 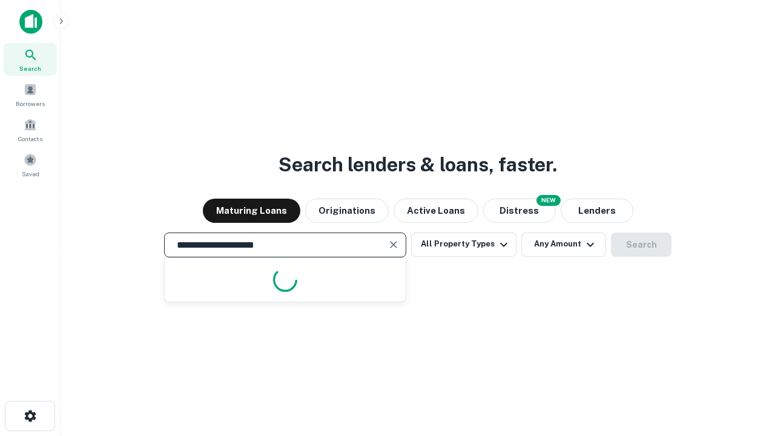 I want to click on button: Search distressed loans with lien and other non-mortgage details., so click(x=520, y=211).